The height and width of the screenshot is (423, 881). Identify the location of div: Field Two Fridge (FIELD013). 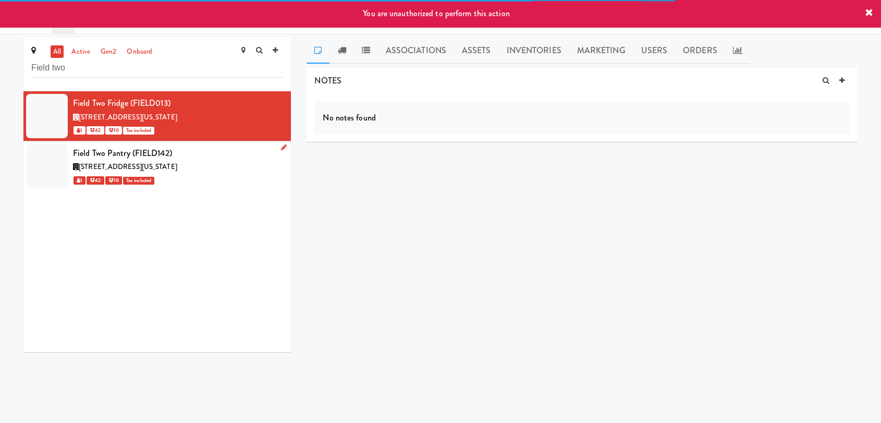
(178, 103).